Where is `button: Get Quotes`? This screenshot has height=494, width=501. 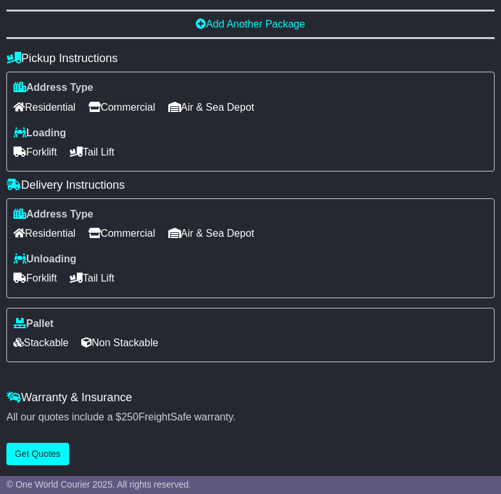
button: Get Quotes is located at coordinates (38, 454).